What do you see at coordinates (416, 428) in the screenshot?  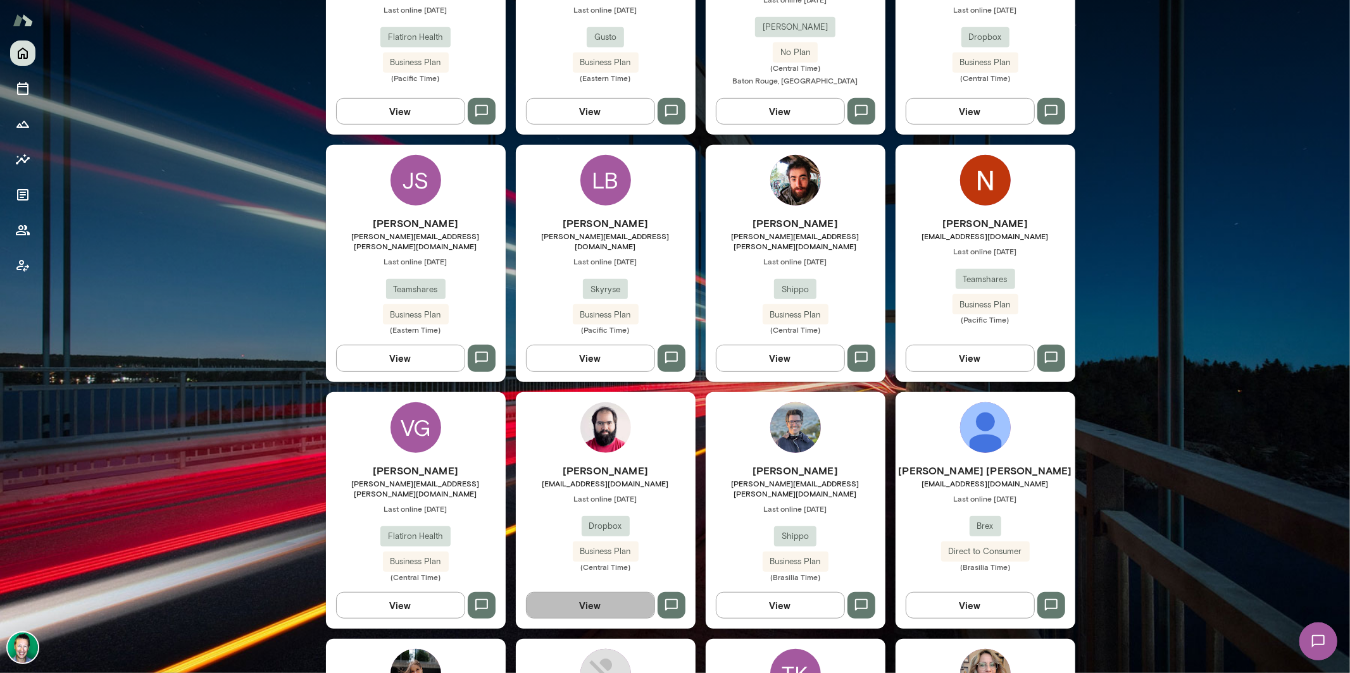 I see `div: VG` at bounding box center [416, 428].